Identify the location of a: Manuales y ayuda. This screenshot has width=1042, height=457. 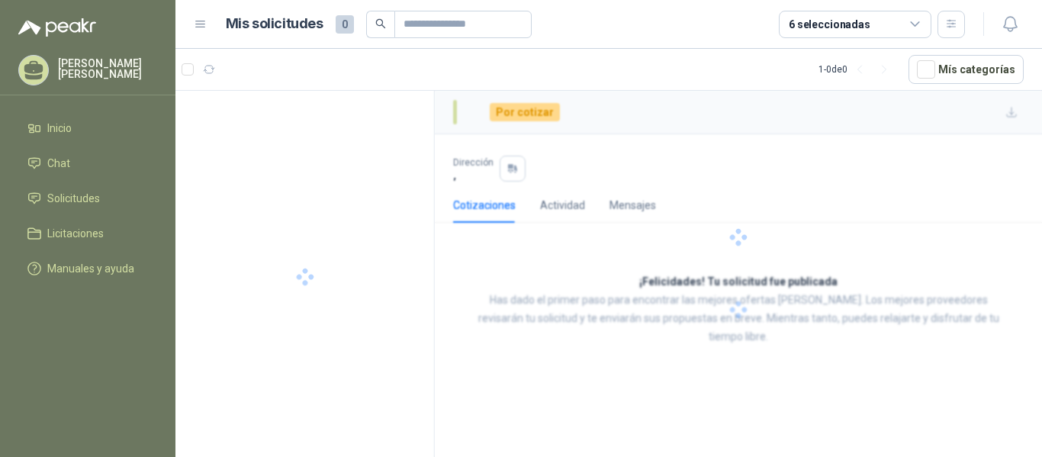
(88, 269).